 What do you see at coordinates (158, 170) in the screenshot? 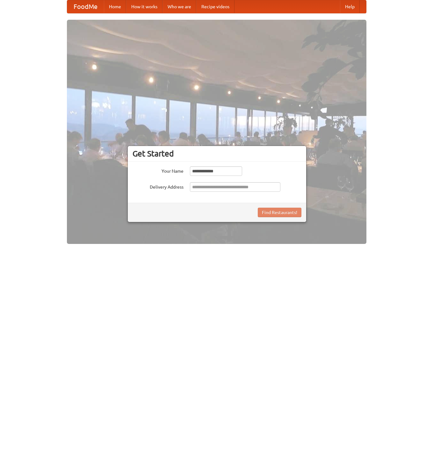
I see `label: Your Name` at bounding box center [158, 170].